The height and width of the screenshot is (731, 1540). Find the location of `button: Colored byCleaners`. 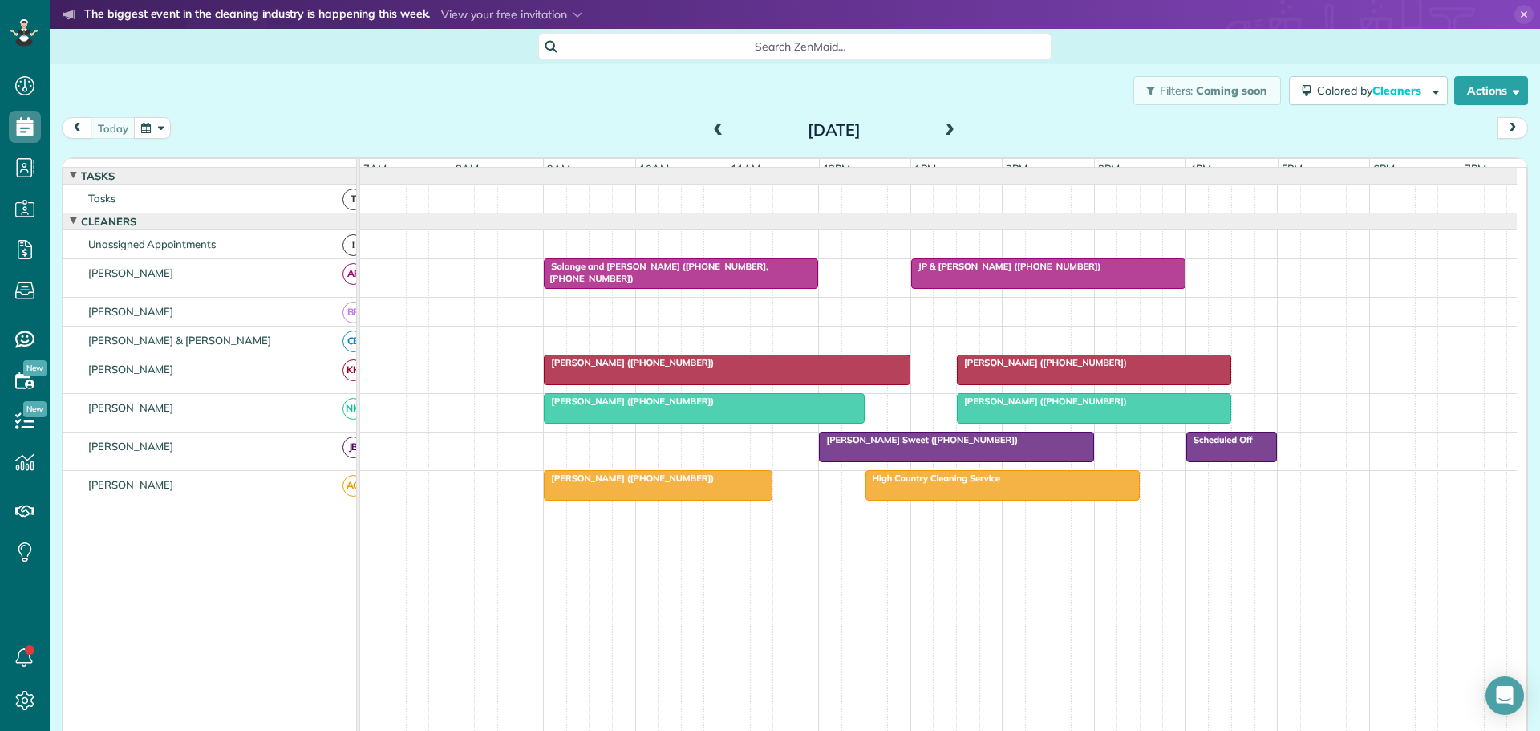

button: Colored byCleaners is located at coordinates (1369, 91).